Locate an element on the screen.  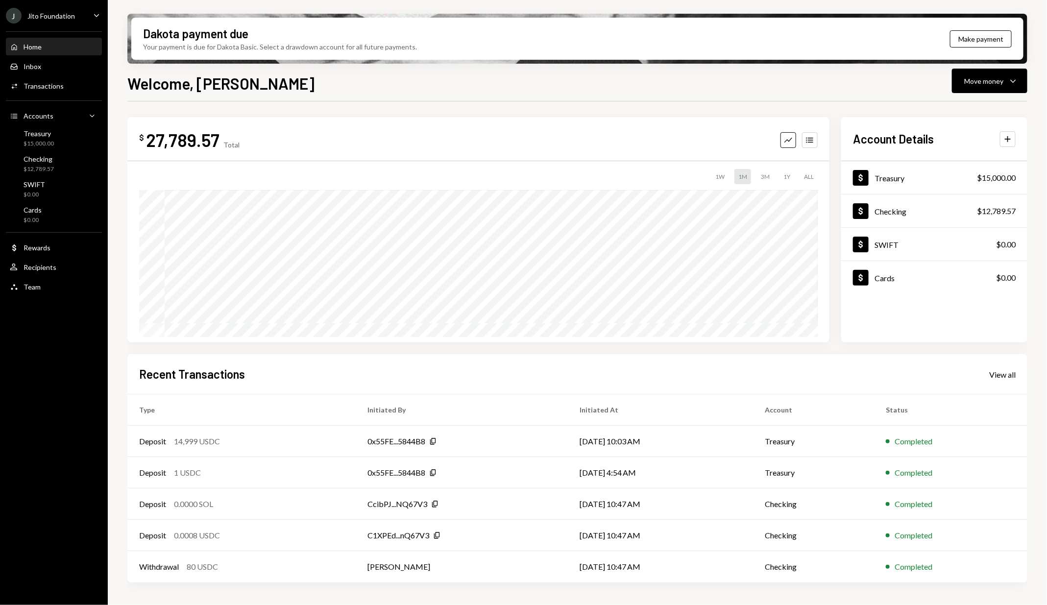
a: Recipients is located at coordinates (54, 267).